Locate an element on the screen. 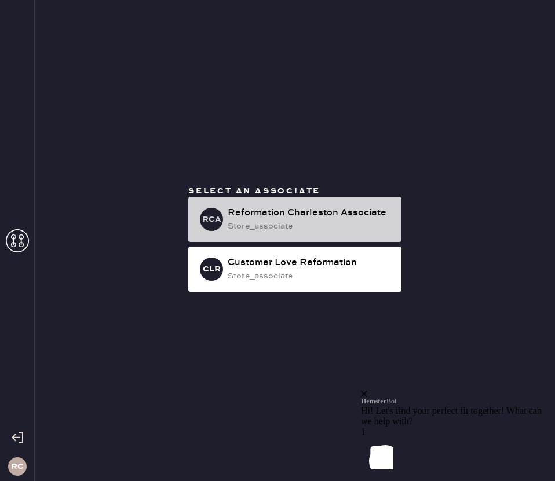  h3: RCA is located at coordinates (211, 219).